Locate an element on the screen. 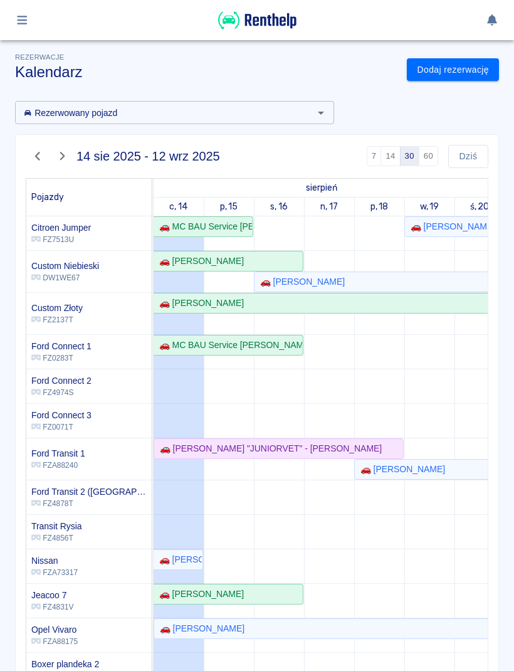 The image size is (514, 671). h6: Ford Connect 3 is located at coordinates (61, 415).